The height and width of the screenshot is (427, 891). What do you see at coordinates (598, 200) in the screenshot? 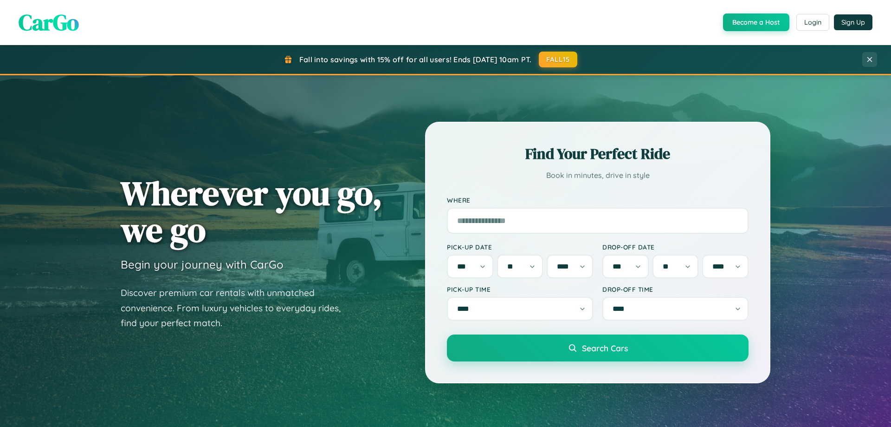
I see `label: Where` at bounding box center [598, 200].